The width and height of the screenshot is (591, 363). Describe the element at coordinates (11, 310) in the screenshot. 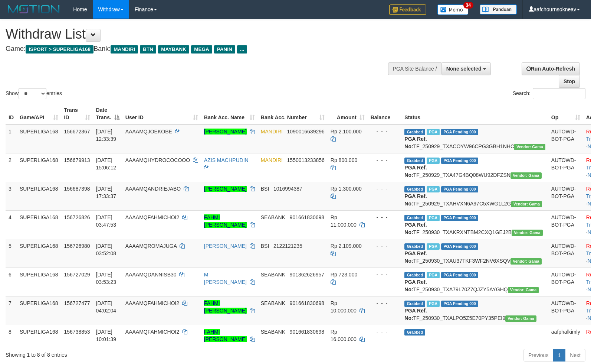

I see `td: 7` at that location.